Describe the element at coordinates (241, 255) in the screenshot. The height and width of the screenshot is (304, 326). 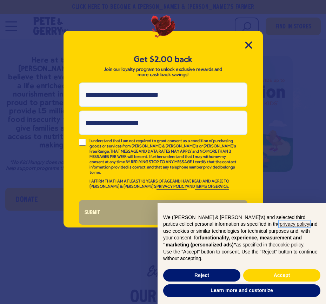
I see `p: Use the “Accept” button to consent. Use the “Reject” button to continue without accepting.` at that location.